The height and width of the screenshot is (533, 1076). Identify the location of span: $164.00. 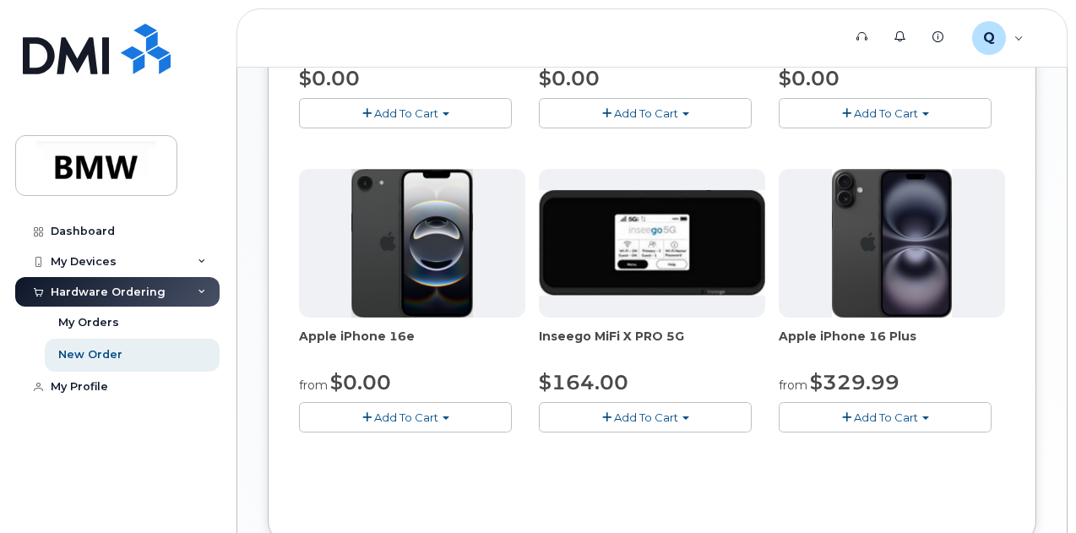
(583, 382).